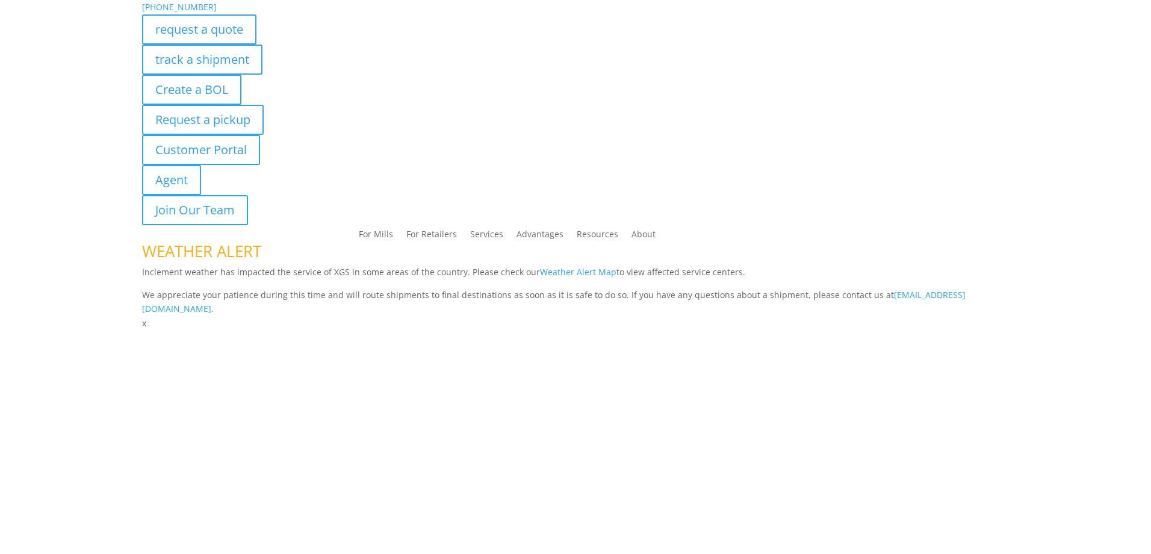 Image resolution: width=1151 pixels, height=554 pixels. Describe the element at coordinates (432, 237) in the screenshot. I see `a: For Retailers` at that location.